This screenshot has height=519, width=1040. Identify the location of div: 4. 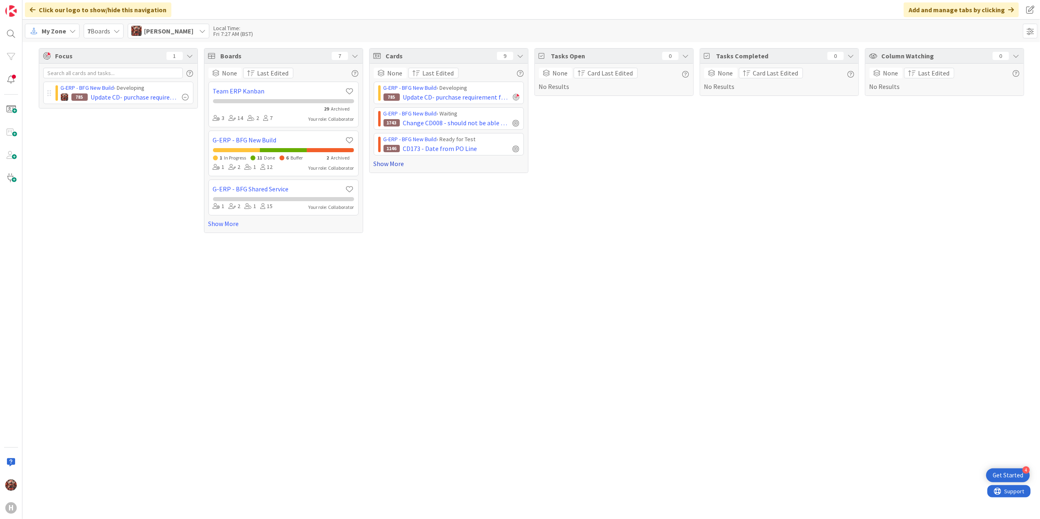
(1027, 470).